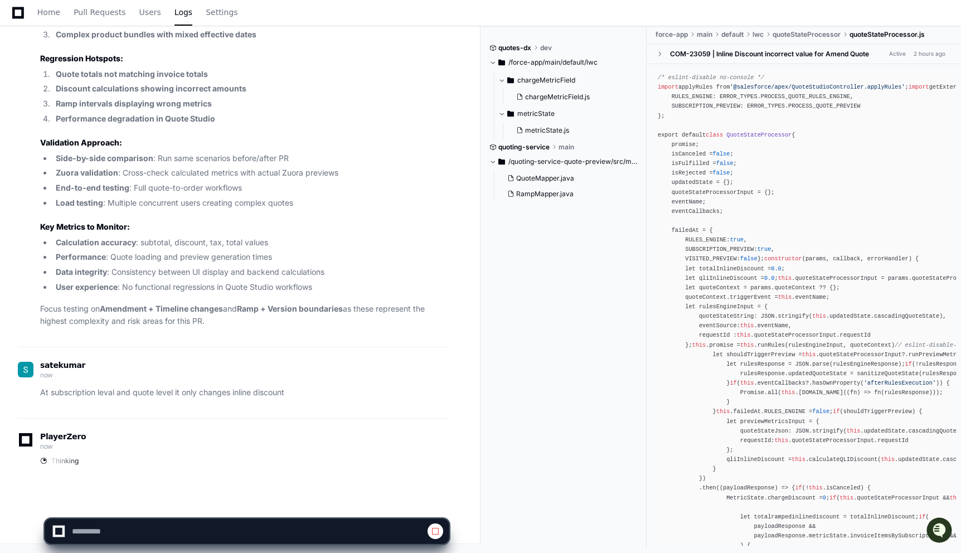 Image resolution: width=961 pixels, height=553 pixels. What do you see at coordinates (93, 187) in the screenshot?
I see `strong: End-to-end testing` at bounding box center [93, 187].